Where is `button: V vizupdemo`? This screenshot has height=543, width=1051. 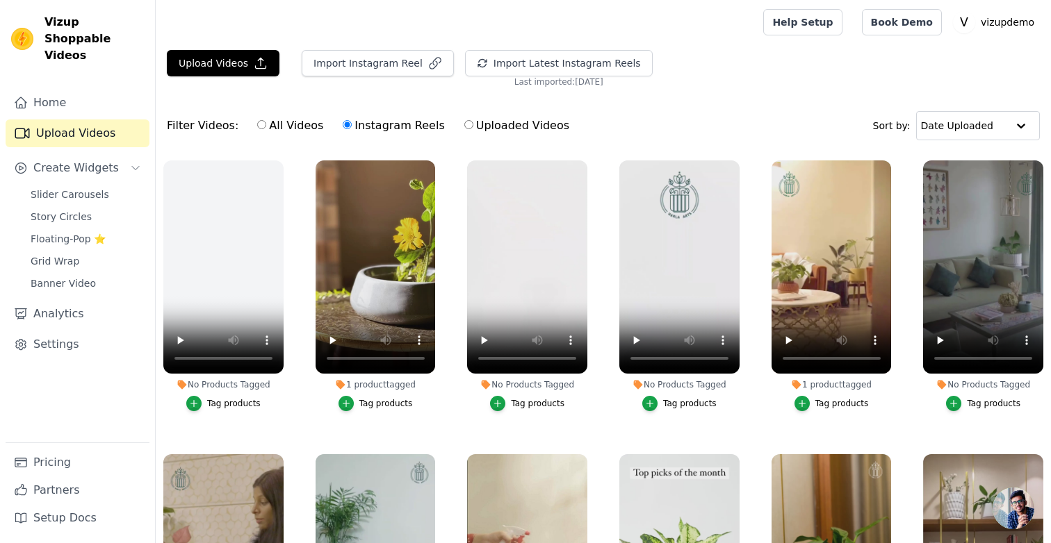 button: V vizupdemo is located at coordinates (996, 22).